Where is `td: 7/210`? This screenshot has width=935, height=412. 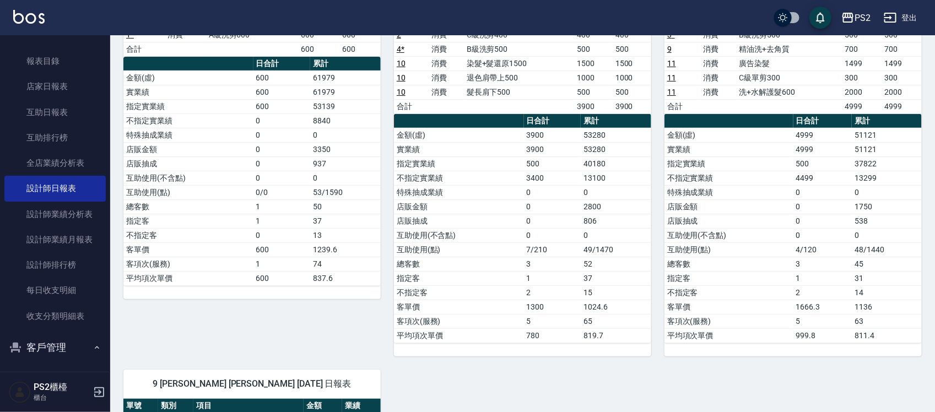 td: 7/210 is located at coordinates (553, 250).